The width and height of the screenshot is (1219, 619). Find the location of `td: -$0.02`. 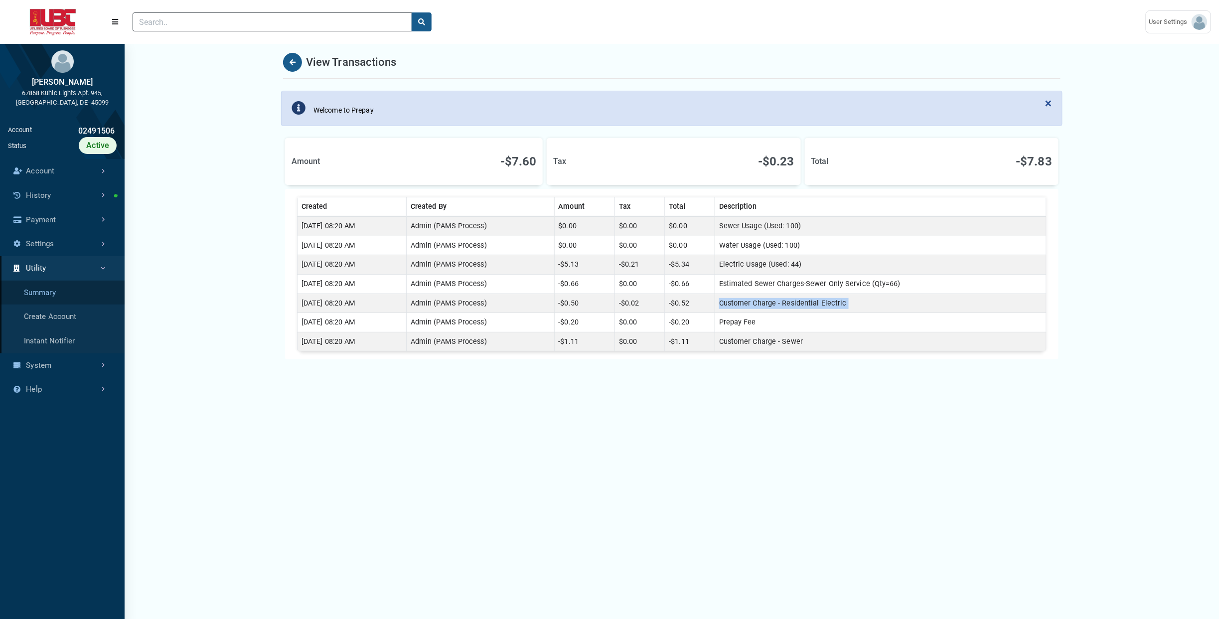

td: -$0.02 is located at coordinates (640, 303).